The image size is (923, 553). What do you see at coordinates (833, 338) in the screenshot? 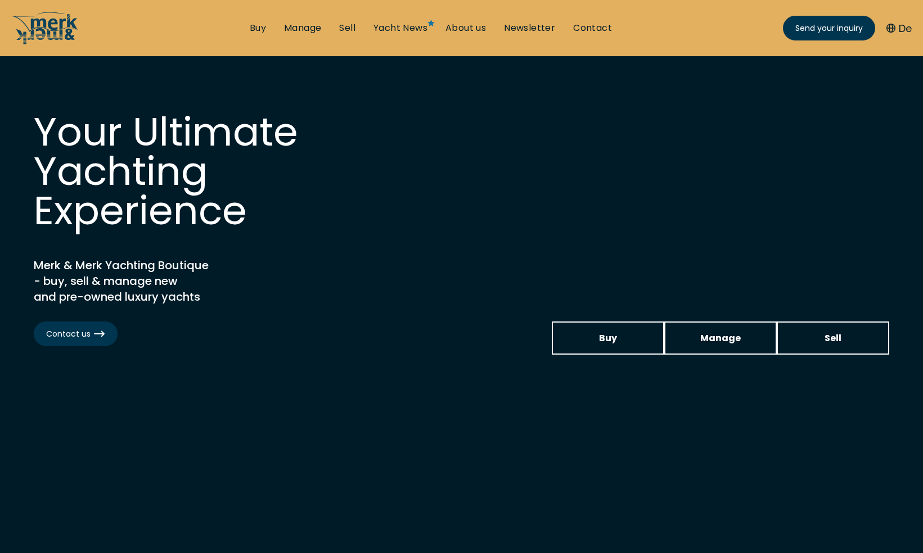
I see `span: Sell` at bounding box center [833, 338].